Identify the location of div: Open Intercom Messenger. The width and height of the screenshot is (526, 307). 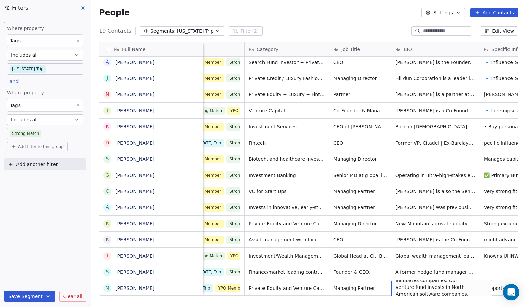
(511, 293).